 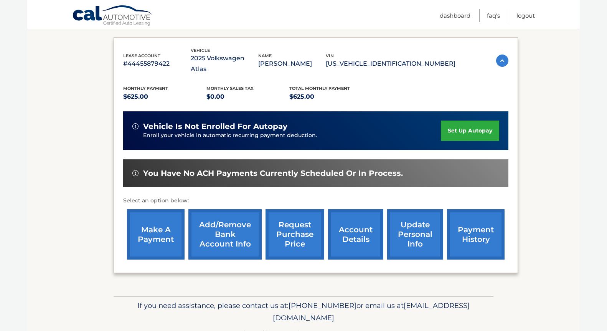 I want to click on a: payment history, so click(x=476, y=234).